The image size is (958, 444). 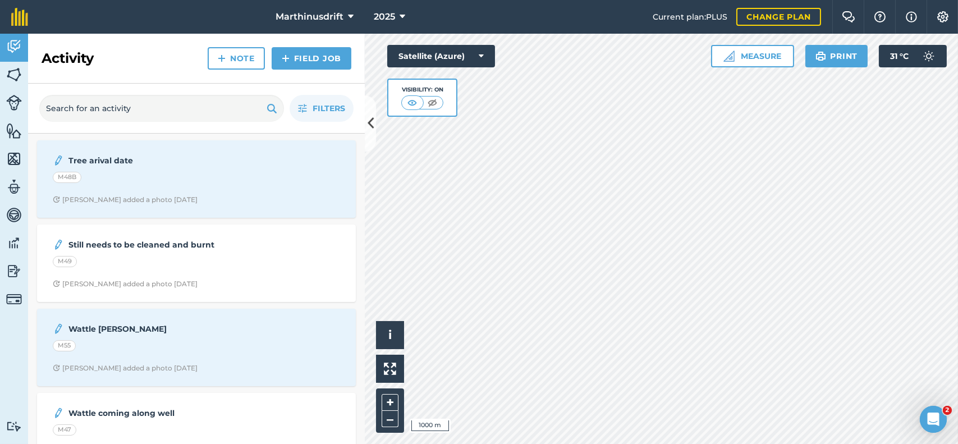 What do you see at coordinates (157, 161) in the screenshot?
I see `strong: Tree arival date` at bounding box center [157, 161].